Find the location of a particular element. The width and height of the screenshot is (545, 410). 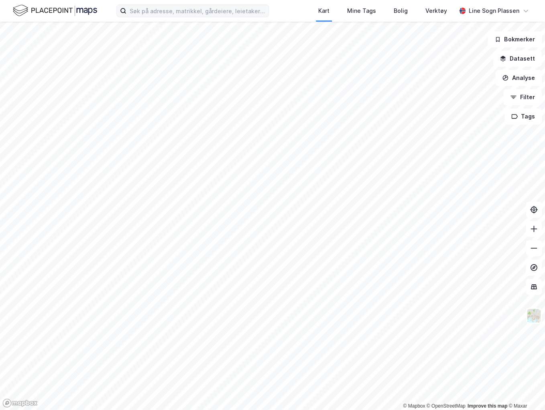

div: Bolig is located at coordinates (400, 11).